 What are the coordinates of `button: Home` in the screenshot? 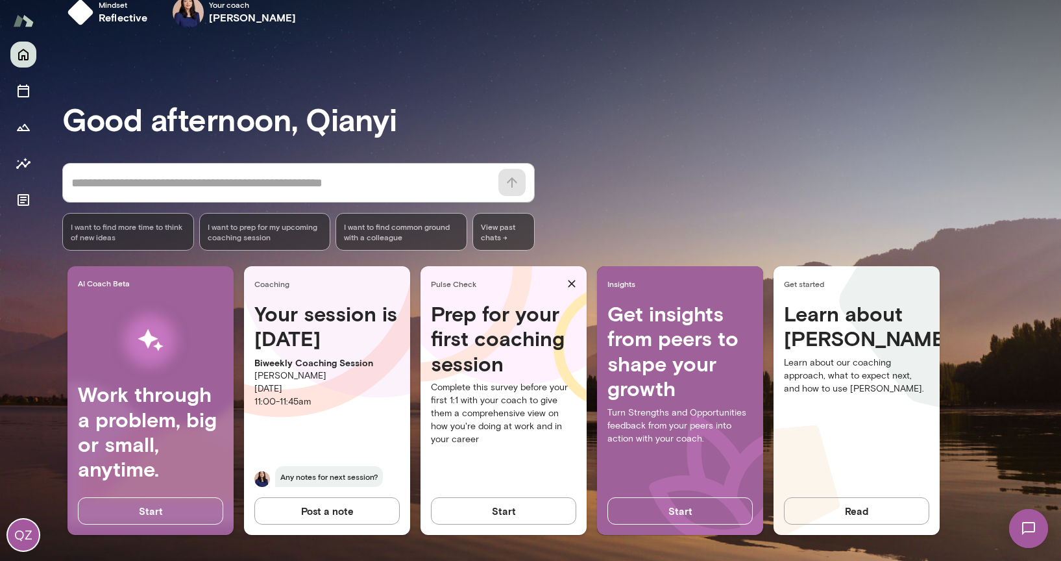 It's located at (23, 54).